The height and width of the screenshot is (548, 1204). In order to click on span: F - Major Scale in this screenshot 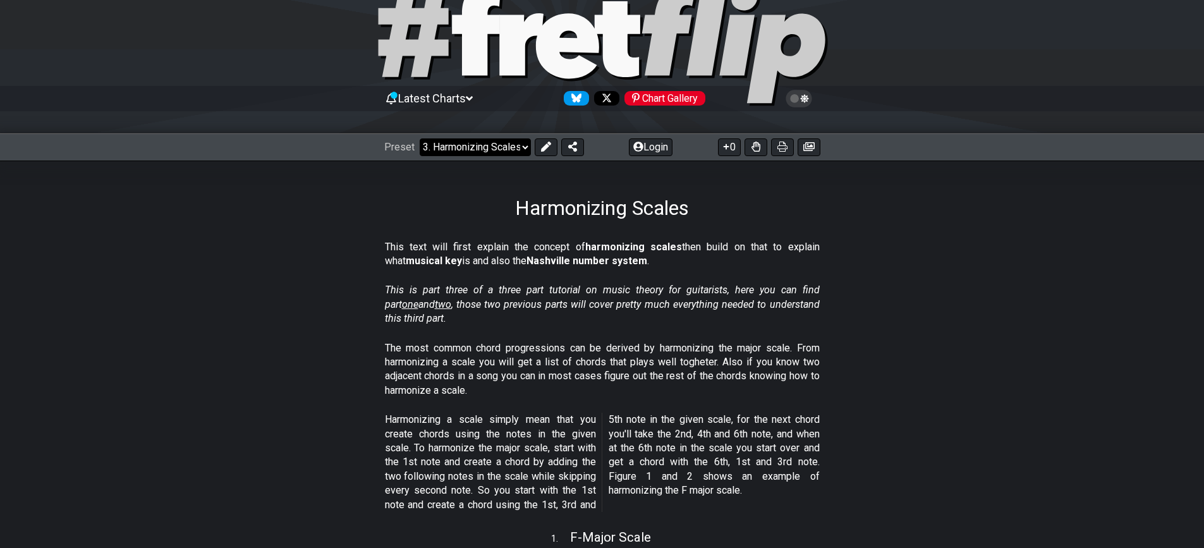, I will do `click(610, 537)`.